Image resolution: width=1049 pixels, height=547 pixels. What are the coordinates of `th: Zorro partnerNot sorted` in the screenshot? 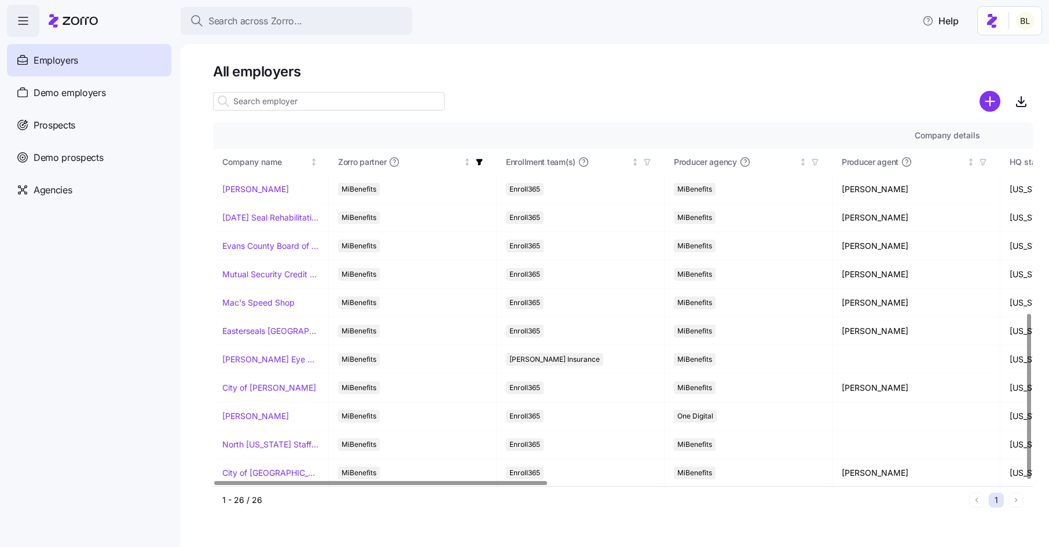 It's located at (413, 162).